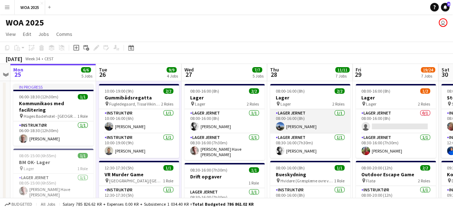  I want to click on span: 08:05-15:00 (6h55m), so click(38, 155).